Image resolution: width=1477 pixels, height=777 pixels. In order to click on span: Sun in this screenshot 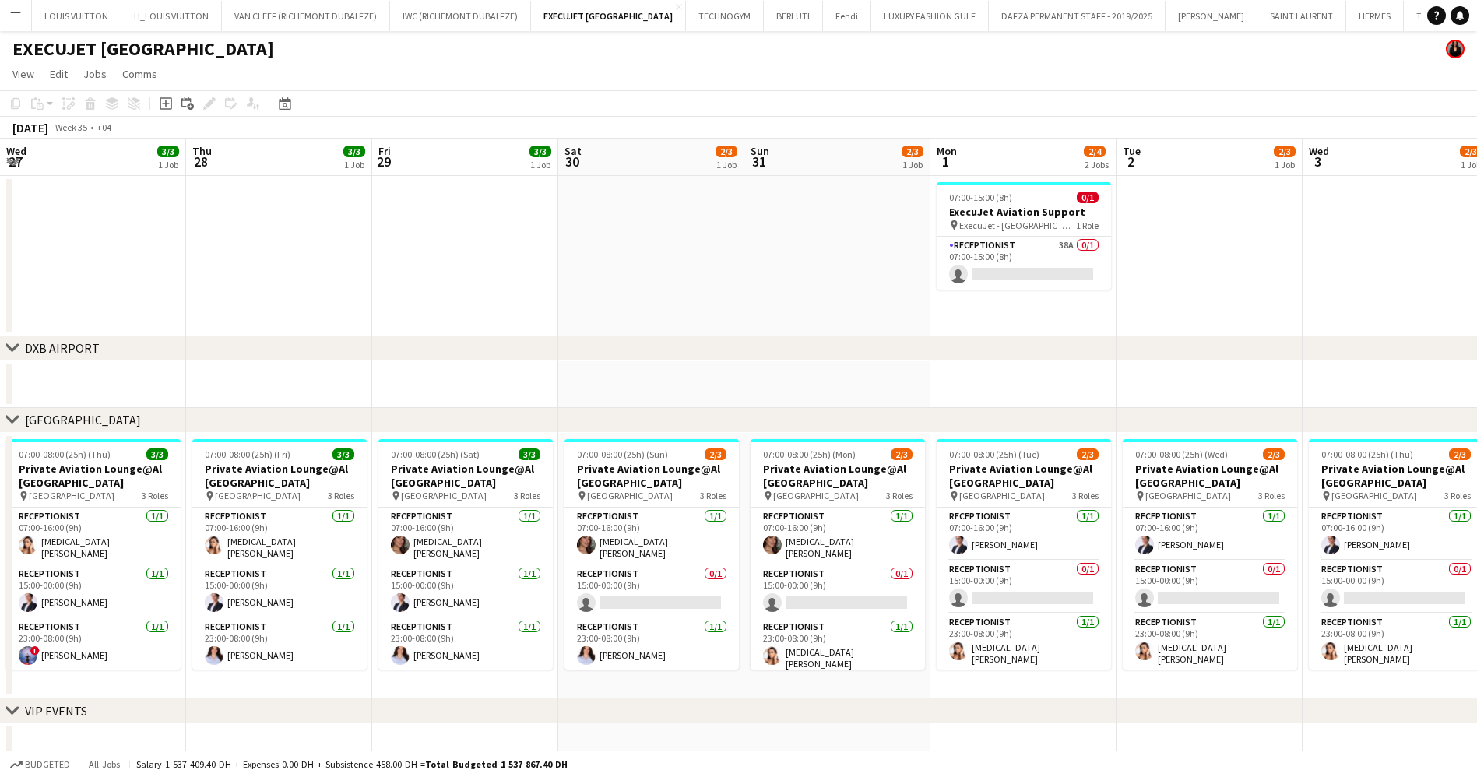, I will do `click(760, 151)`.